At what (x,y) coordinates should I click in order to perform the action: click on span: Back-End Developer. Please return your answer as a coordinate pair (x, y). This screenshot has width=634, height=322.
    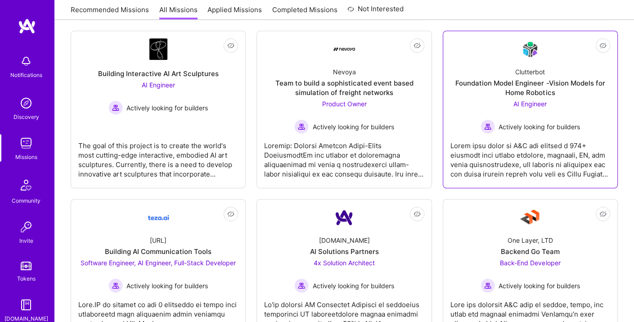
    Looking at the image, I should click on (530, 262).